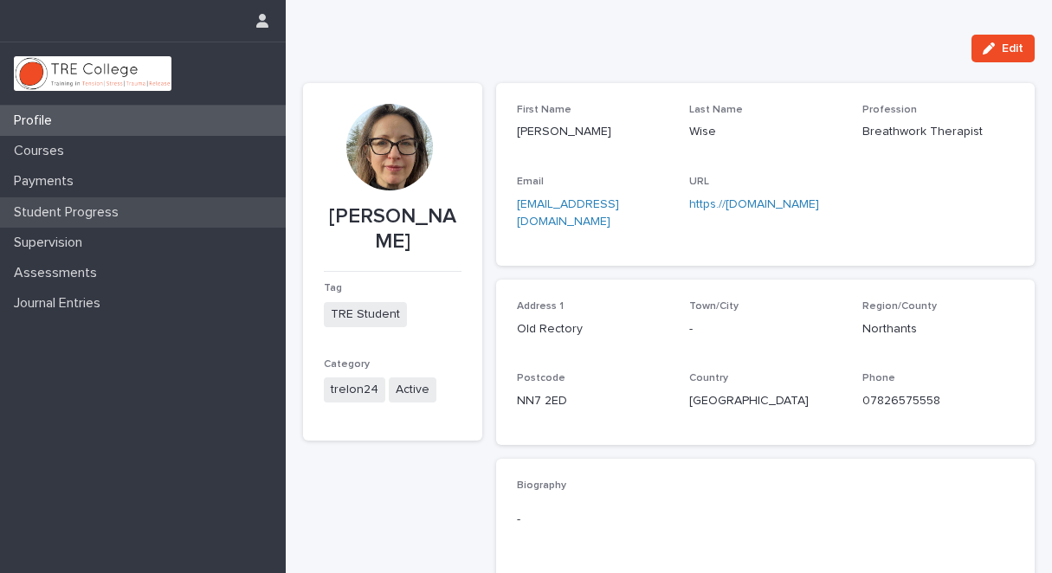 This screenshot has height=573, width=1052. What do you see at coordinates (592, 329) in the screenshot?
I see `p: Old Rectory` at bounding box center [592, 329].